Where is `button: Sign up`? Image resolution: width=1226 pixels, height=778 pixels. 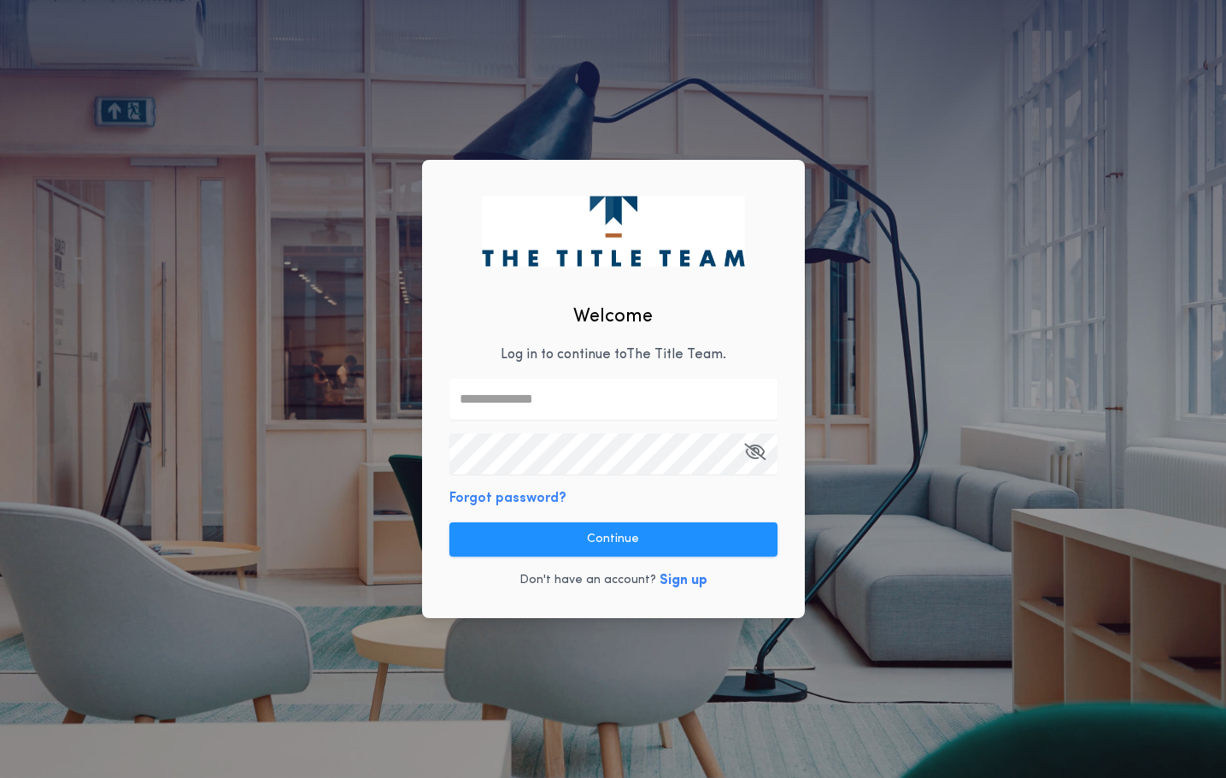
button: Sign up is located at coordinates (684, 580).